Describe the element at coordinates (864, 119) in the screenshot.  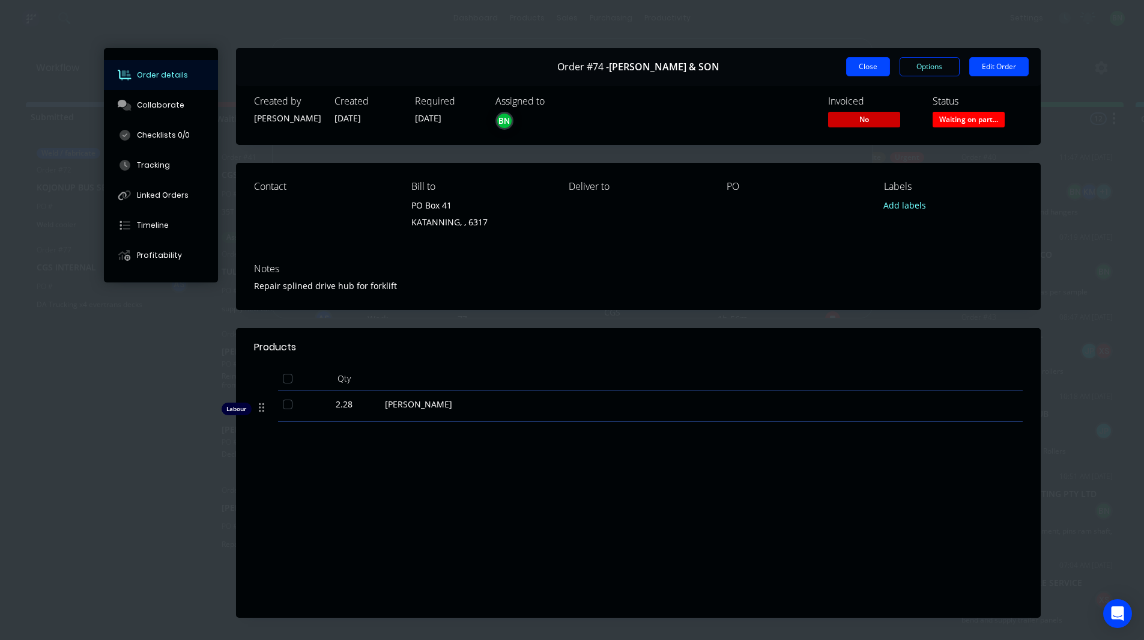
I see `span: No` at that location.